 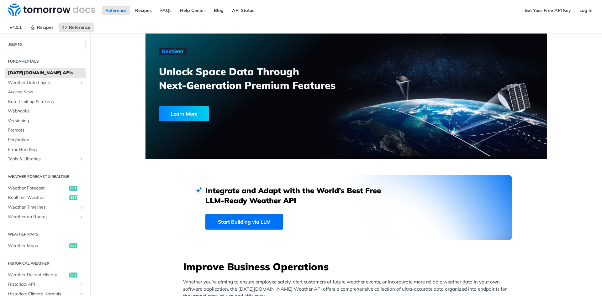 I want to click on a: Historical APIShow subpages for Historical API, so click(x=45, y=285).